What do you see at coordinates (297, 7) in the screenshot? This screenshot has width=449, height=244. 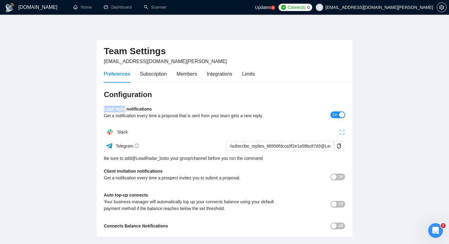 I see `span: Connects:` at bounding box center [297, 7].